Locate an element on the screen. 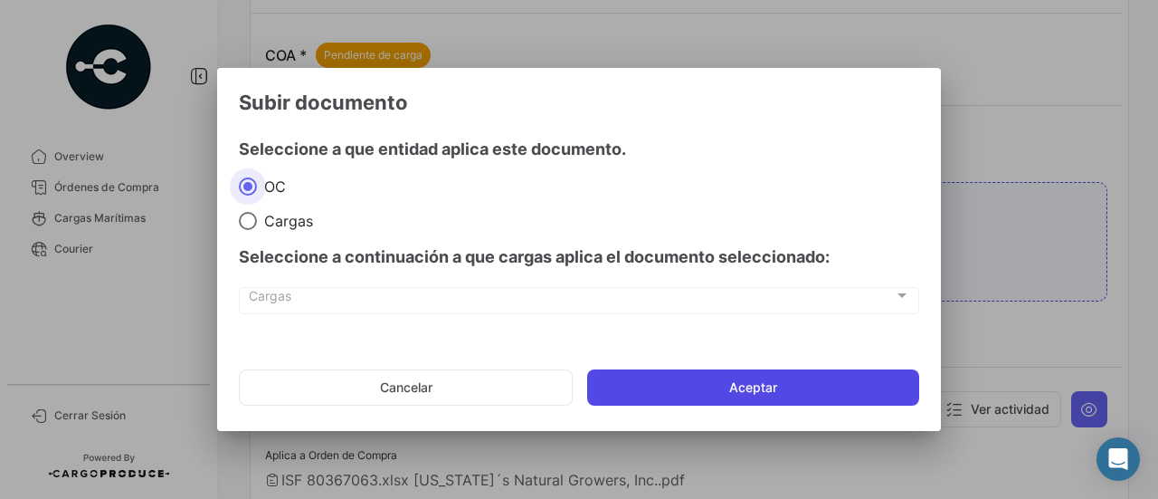  button: Cancelar is located at coordinates (405, 387).